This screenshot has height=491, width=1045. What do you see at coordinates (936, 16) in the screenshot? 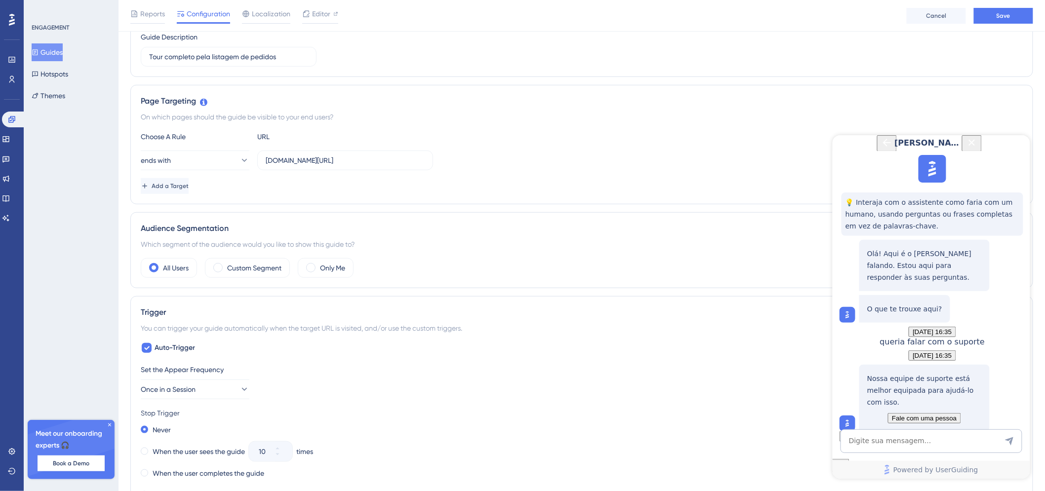
I see `span: Cancel` at bounding box center [936, 16].